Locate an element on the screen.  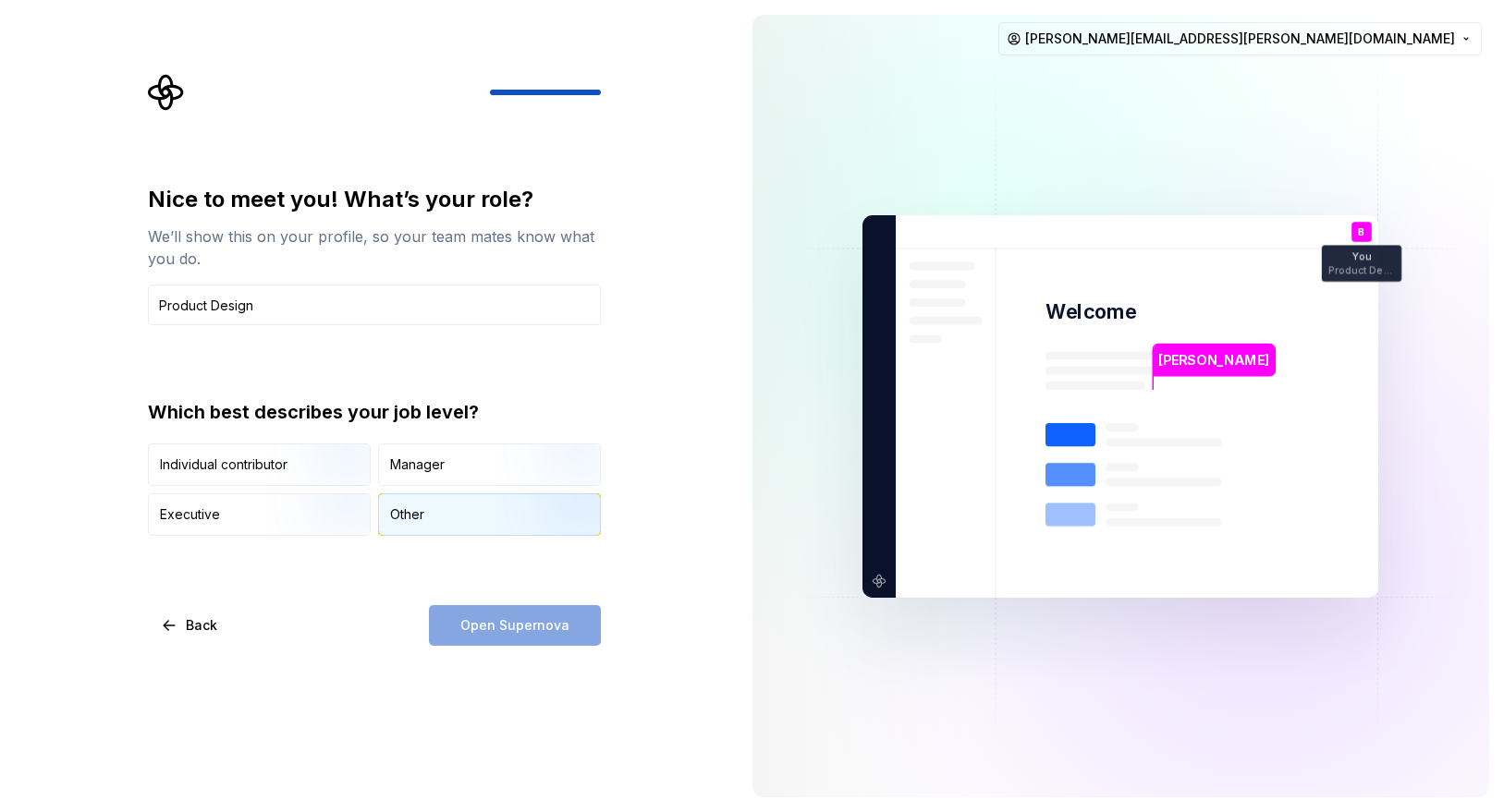
p: Product Design is located at coordinates (1361, 269).